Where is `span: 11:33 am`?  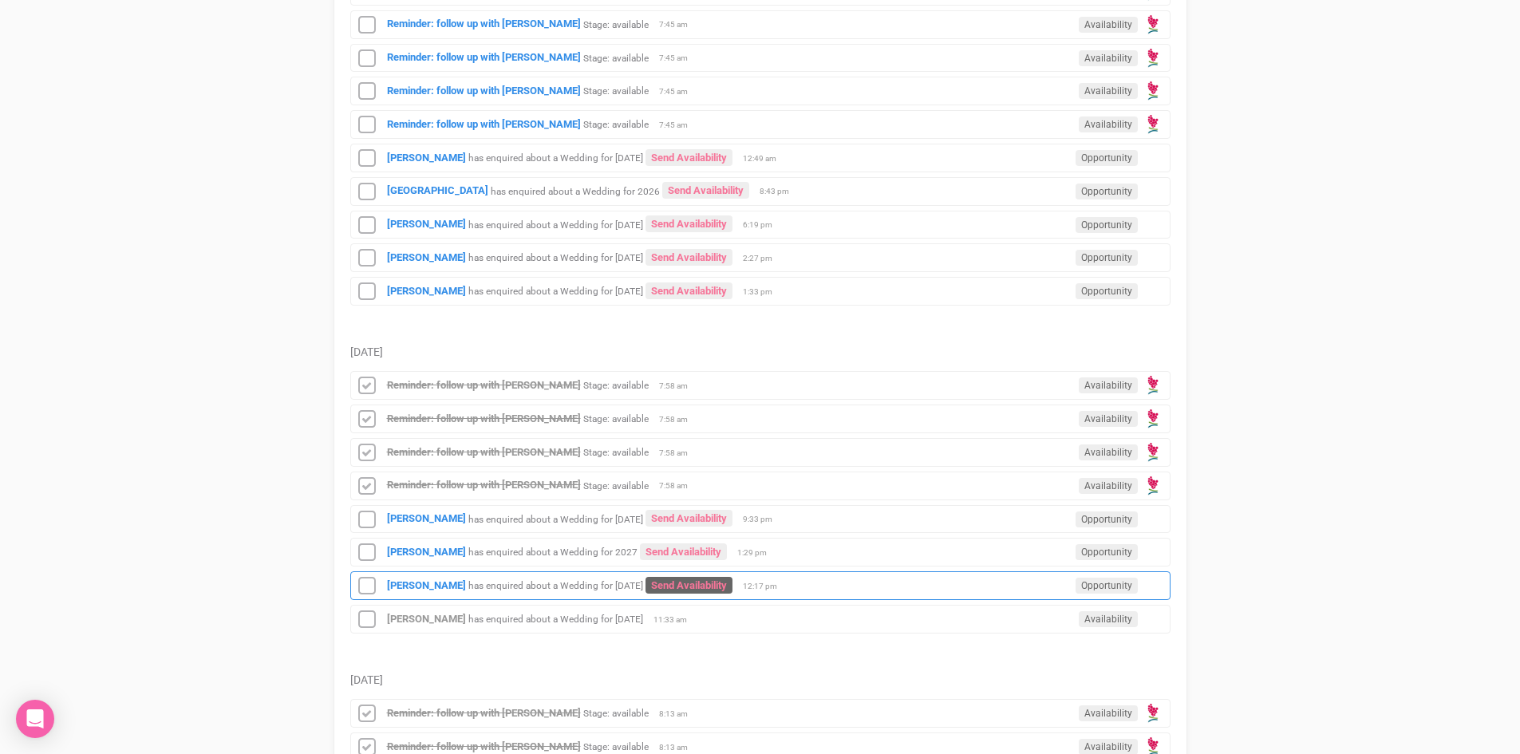 span: 11:33 am is located at coordinates (674, 620).